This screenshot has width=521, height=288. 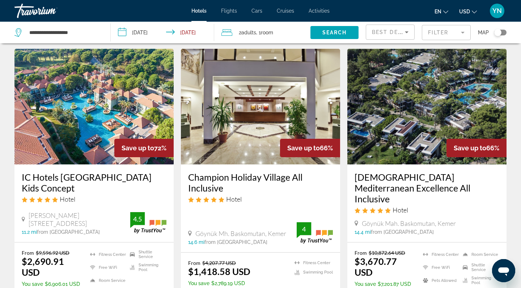 What do you see at coordinates (391, 32) in the screenshot?
I see `span: Best Deals` at bounding box center [391, 32].